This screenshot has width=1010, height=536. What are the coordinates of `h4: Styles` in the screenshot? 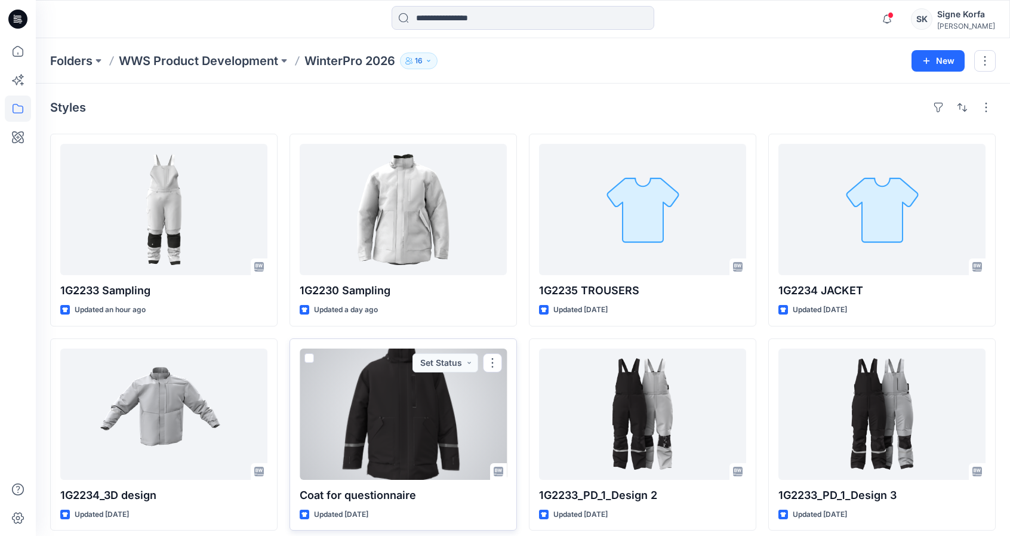 It's located at (68, 107).